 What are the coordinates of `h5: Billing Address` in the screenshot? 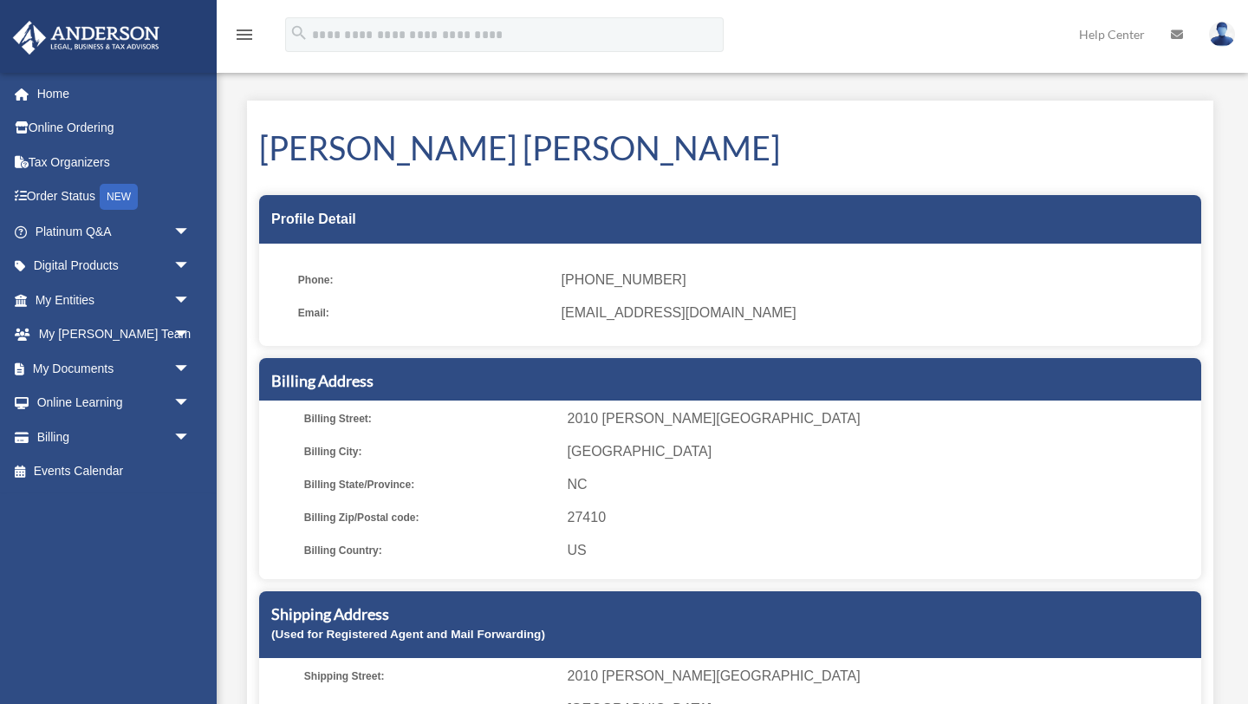 It's located at (730, 381).